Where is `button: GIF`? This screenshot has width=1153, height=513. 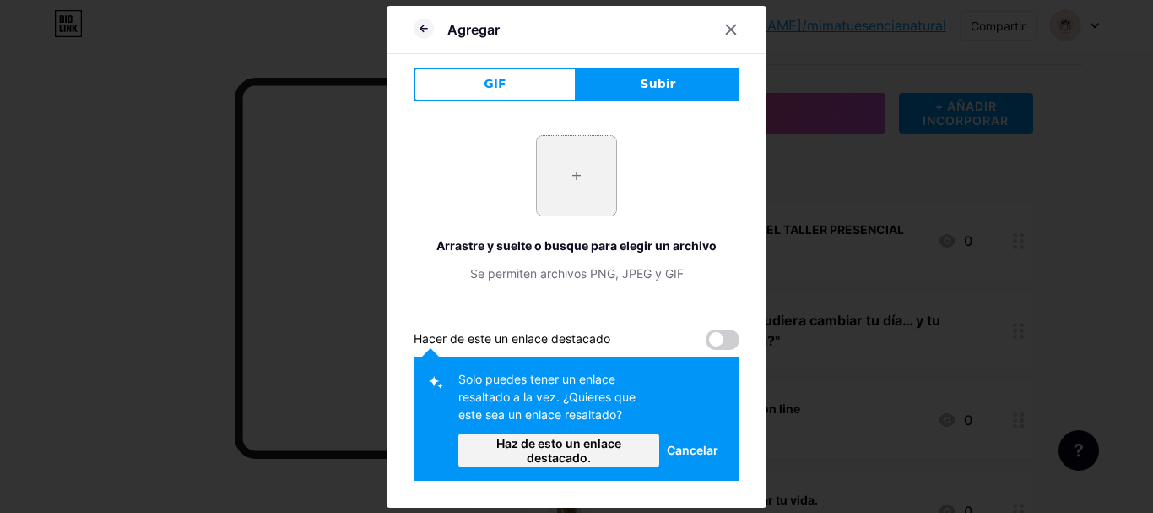
button: GIF is located at coordinates (495, 84).